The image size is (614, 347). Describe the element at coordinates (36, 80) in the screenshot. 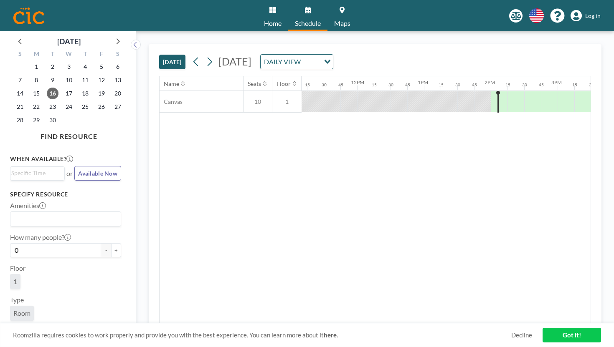

I see `span: Monday, September 8, 2025` at that location.